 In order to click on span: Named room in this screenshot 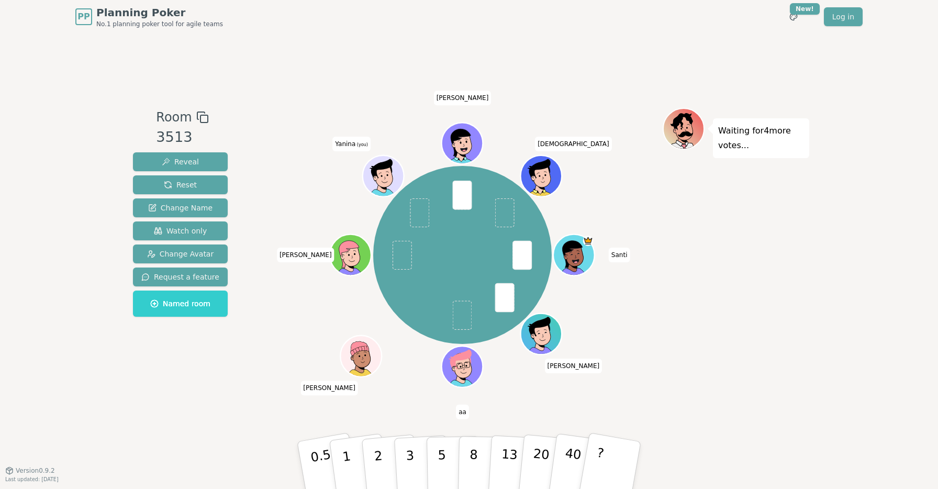, I will do `click(180, 303)`.